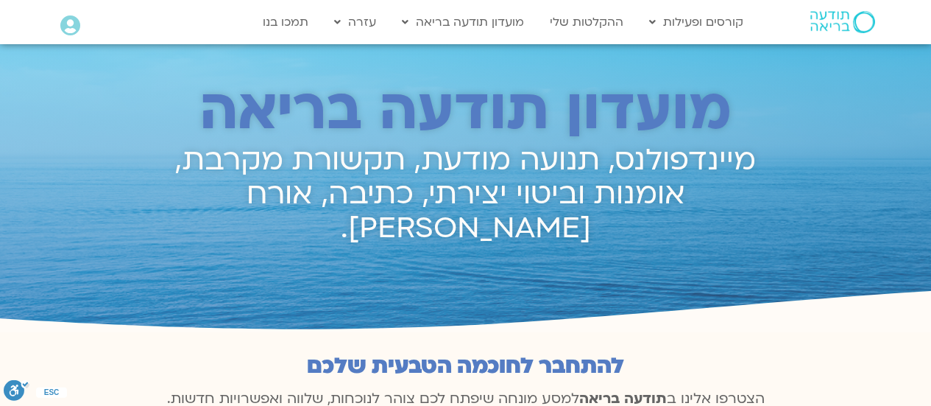  Describe the element at coordinates (843, 22) in the screenshot. I see `img: תודעה בריאה` at that location.